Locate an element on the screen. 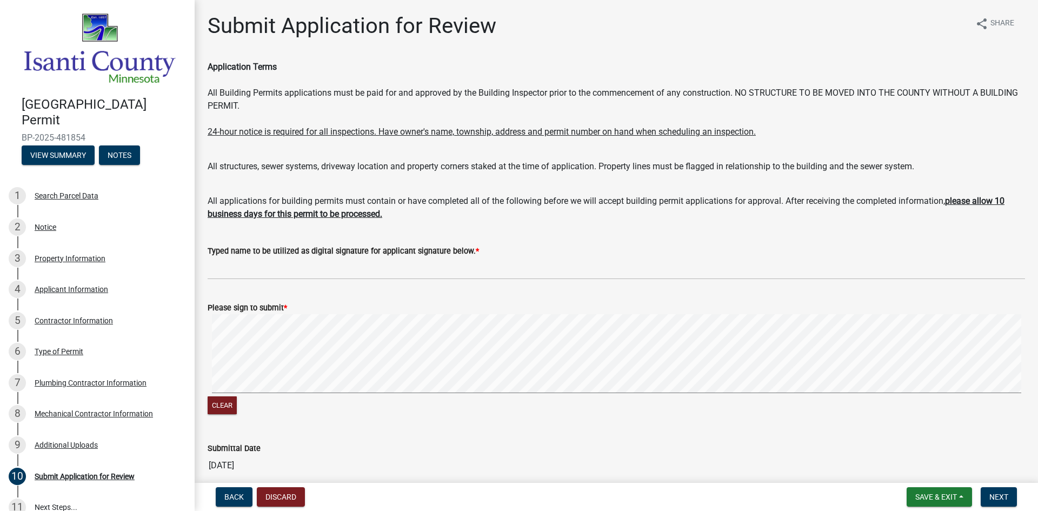 This screenshot has width=1038, height=511. div: All structures, sewer systems, driveway location and property corners staked at the time of appli... is located at coordinates (616, 160).